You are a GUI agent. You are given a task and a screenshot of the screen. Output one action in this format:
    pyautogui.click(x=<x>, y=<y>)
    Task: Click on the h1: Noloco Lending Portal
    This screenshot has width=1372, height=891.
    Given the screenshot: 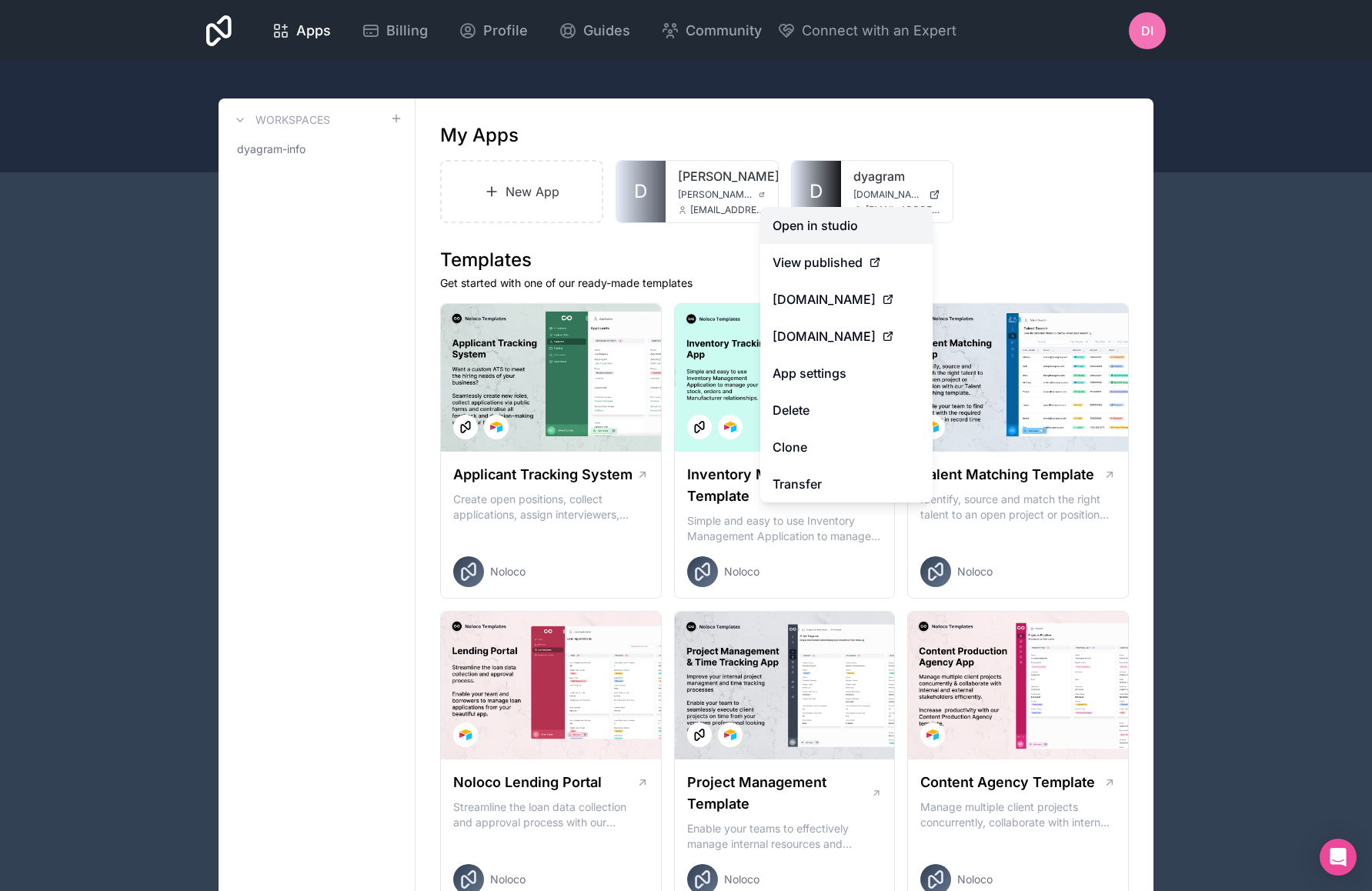 What is the action you would take?
    pyautogui.click(x=527, y=782)
    